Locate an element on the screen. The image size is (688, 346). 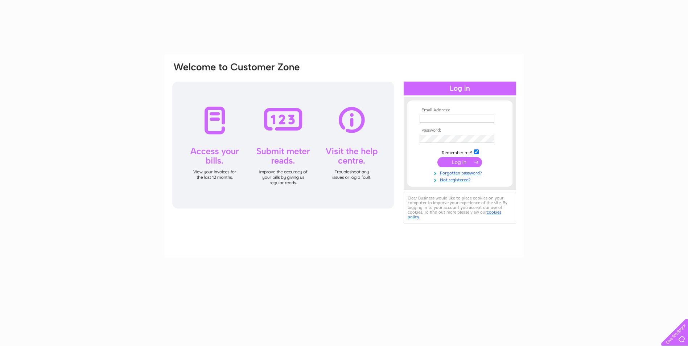
th: Email Address: is located at coordinates (460, 110).